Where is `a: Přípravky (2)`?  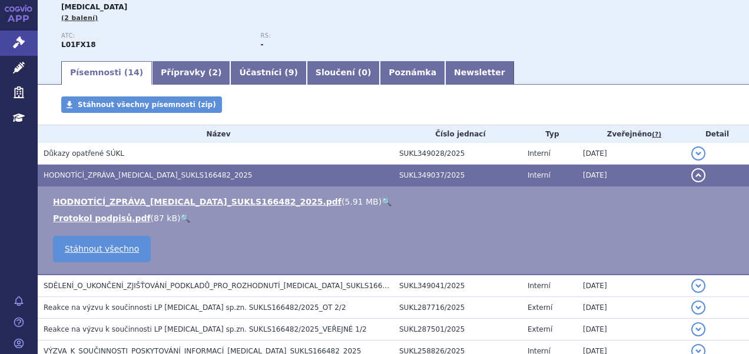 a: Přípravky (2) is located at coordinates (191, 73).